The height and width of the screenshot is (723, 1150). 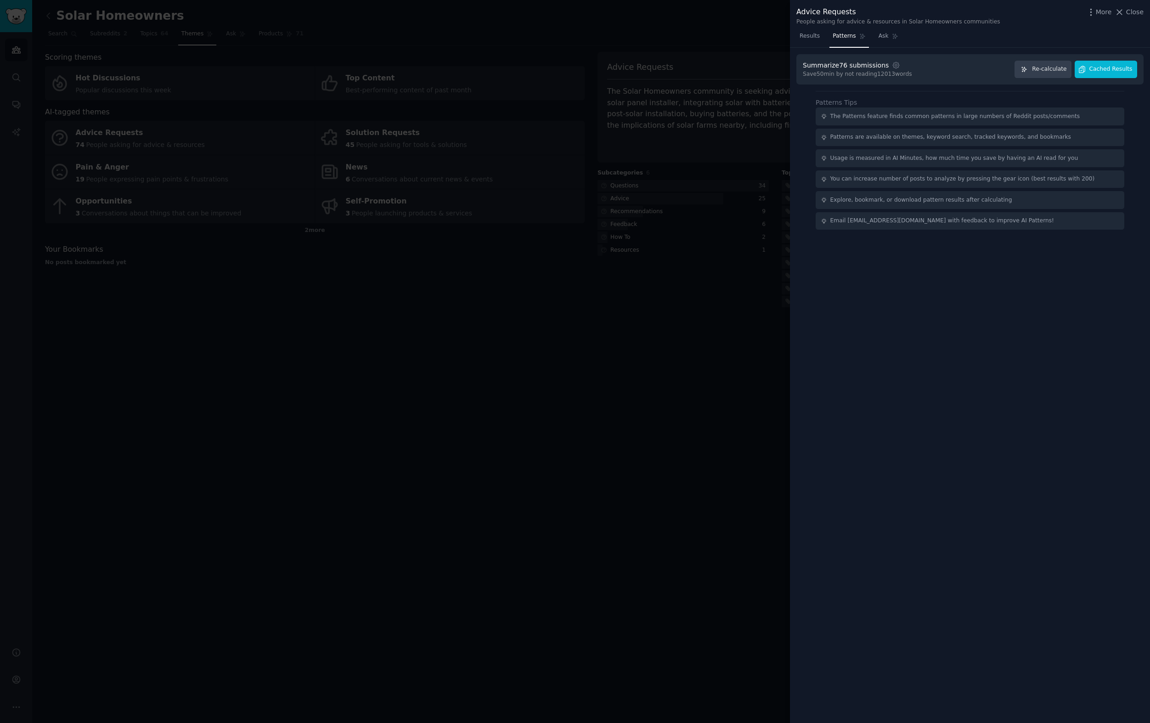 What do you see at coordinates (1129, 12) in the screenshot?
I see `button: Close` at bounding box center [1129, 12].